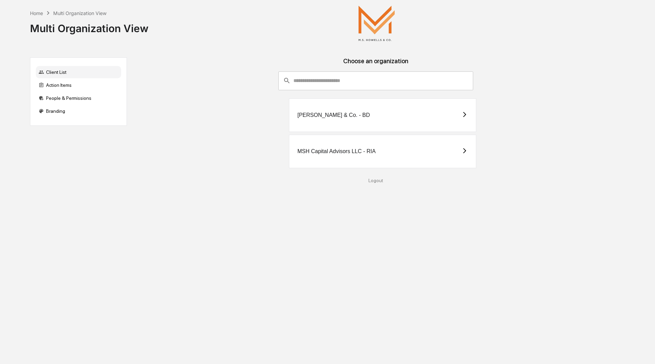 The width and height of the screenshot is (655, 364). What do you see at coordinates (376, 81) in the screenshot?
I see `div: consultant-dashboard__filter-organizations-search-bar` at bounding box center [376, 81].